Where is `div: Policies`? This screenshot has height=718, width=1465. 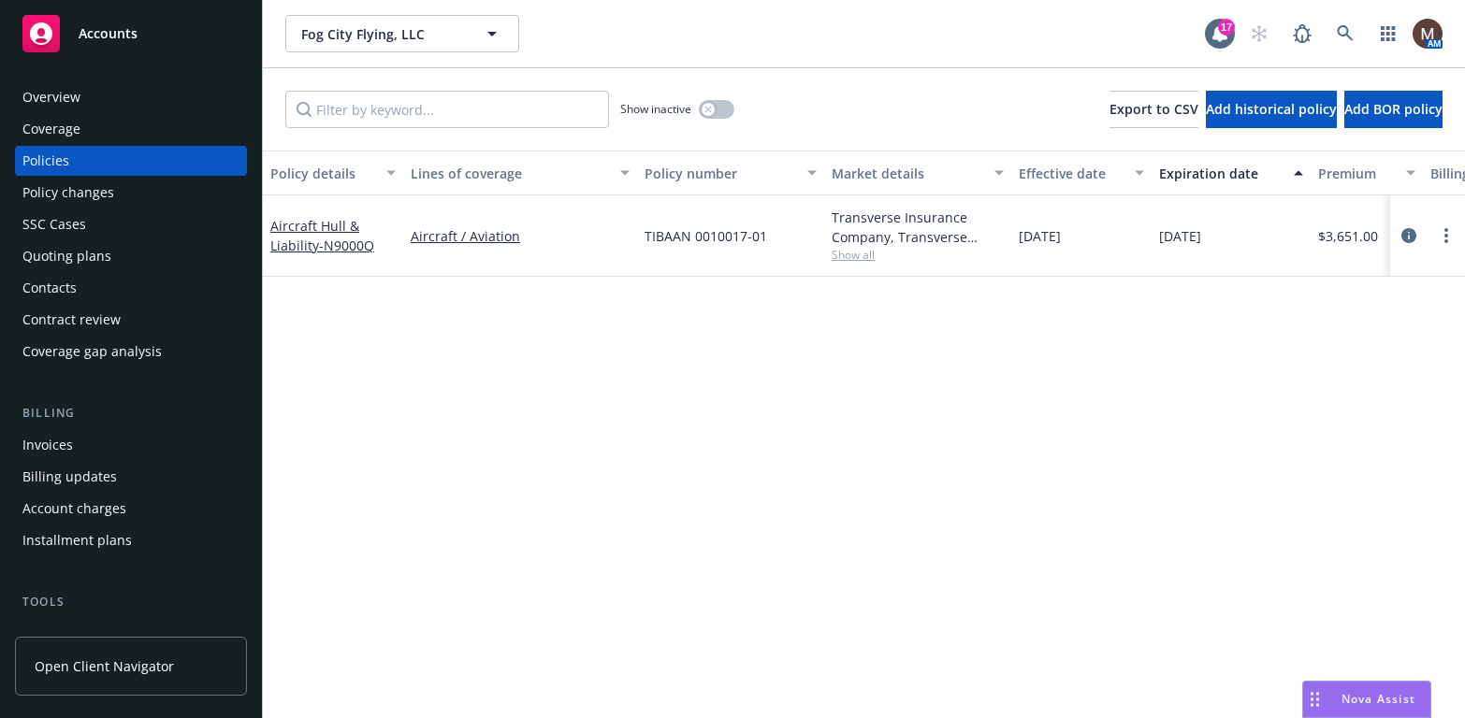
div: Policies is located at coordinates (46, 161).